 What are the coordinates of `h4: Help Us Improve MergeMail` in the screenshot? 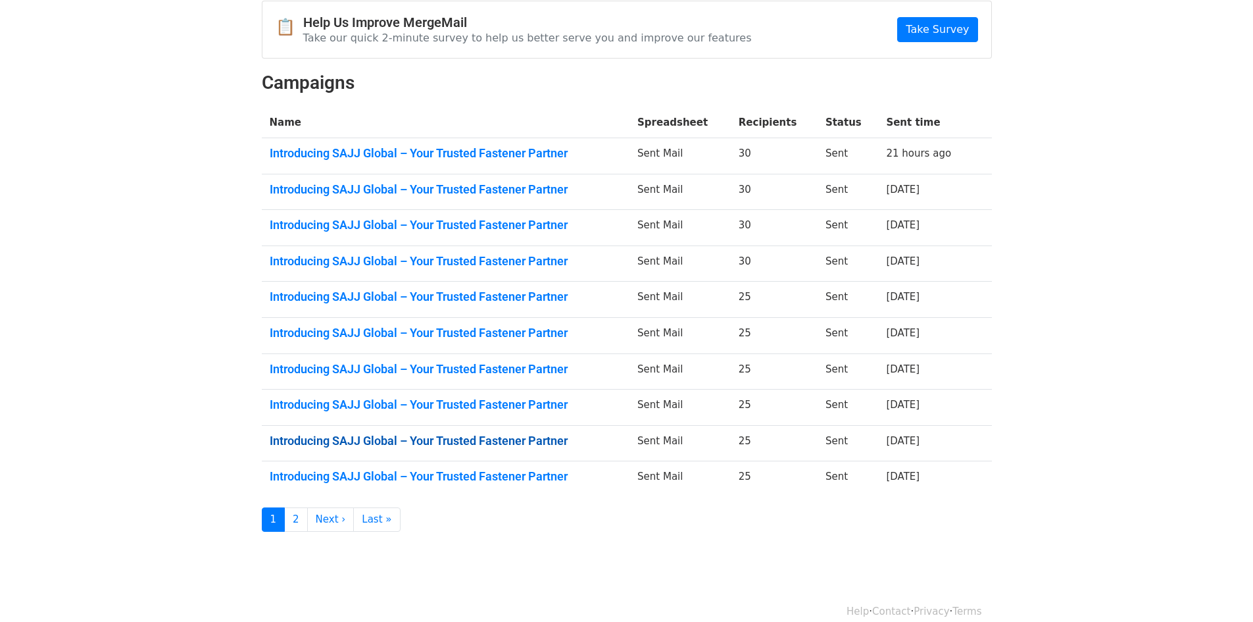 It's located at (528, 22).